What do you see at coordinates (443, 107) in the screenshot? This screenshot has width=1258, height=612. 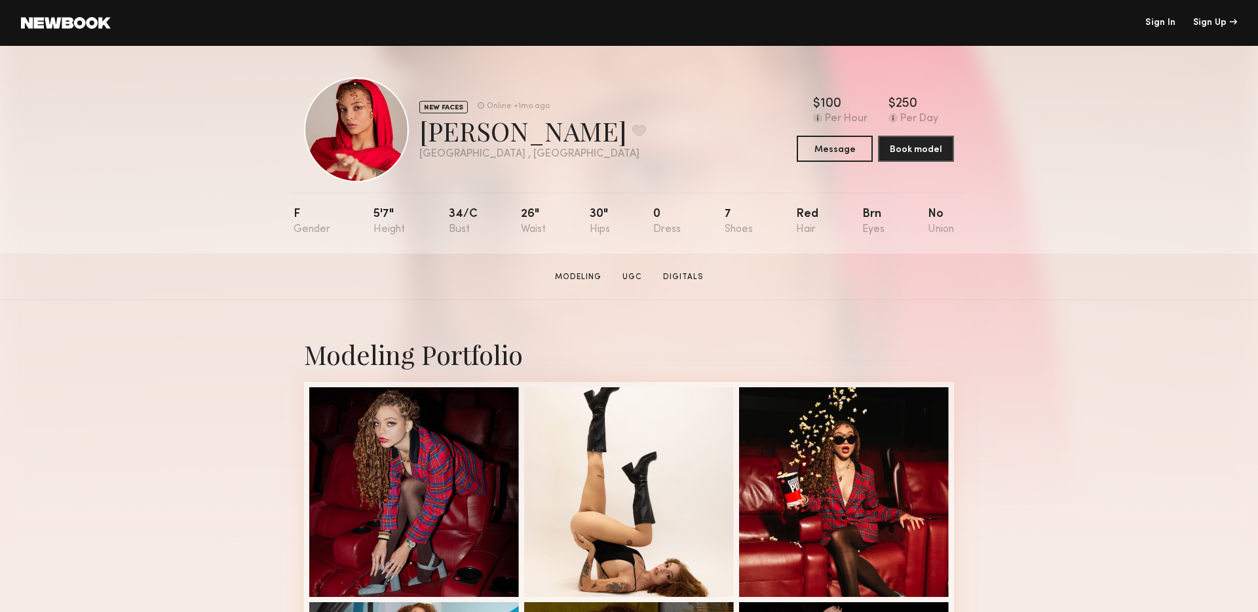 I see `div: NEW FACES` at bounding box center [443, 107].